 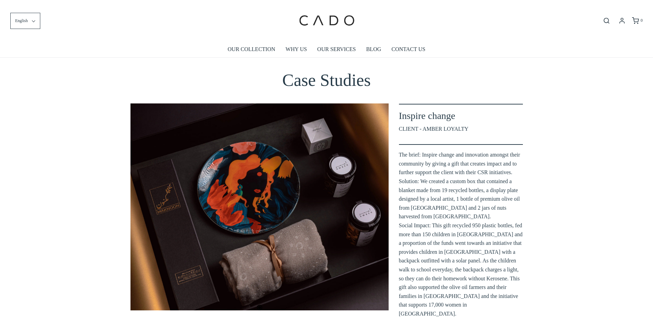 I want to click on span: Case Studies, so click(x=327, y=80).